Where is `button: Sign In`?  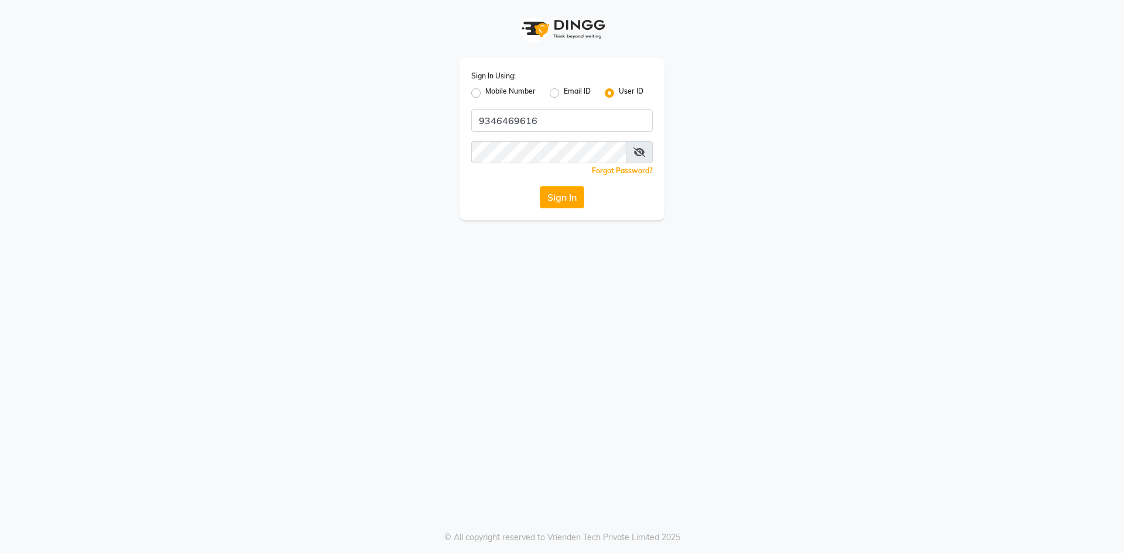
button: Sign In is located at coordinates (562, 197).